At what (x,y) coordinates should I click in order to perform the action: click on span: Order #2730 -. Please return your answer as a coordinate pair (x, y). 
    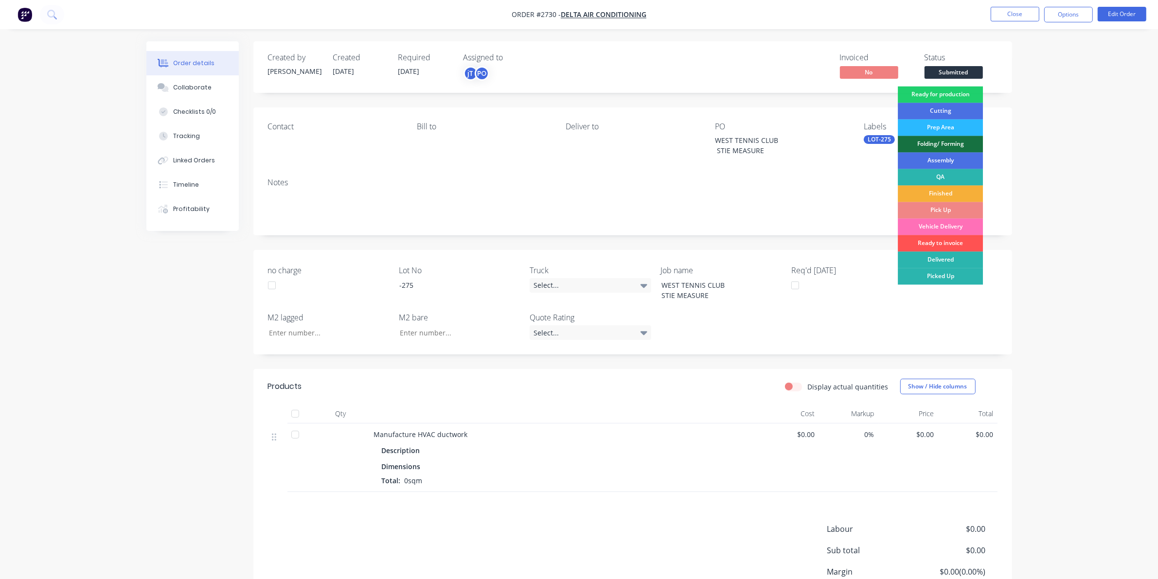
    Looking at the image, I should click on (536, 15).